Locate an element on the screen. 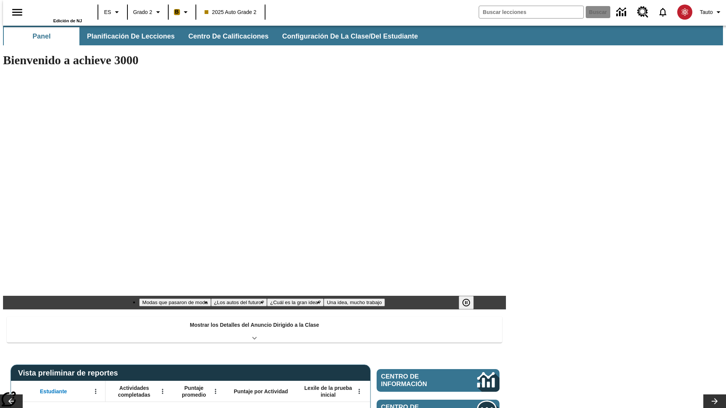  button: Panel is located at coordinates (42, 36).